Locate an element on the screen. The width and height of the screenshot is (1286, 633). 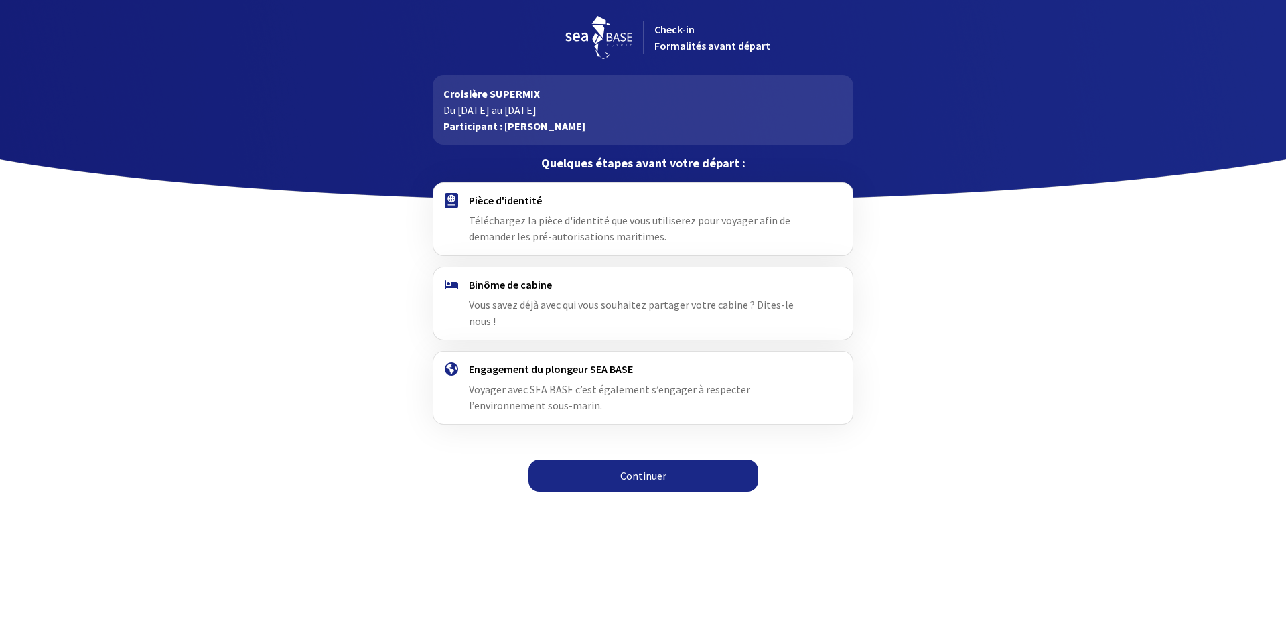
span: Vous savez déjà avec qui vous souhaitez partager votre cabine ? Dites-le nous ! is located at coordinates (631, 313).